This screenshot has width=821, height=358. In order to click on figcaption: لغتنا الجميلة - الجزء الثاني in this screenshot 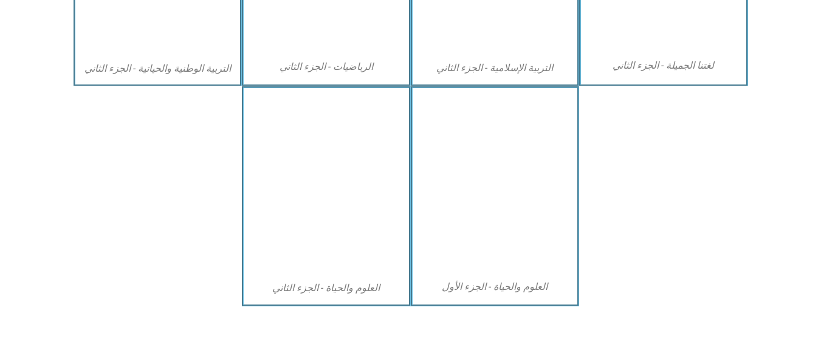, I will do `click(664, 66)`.